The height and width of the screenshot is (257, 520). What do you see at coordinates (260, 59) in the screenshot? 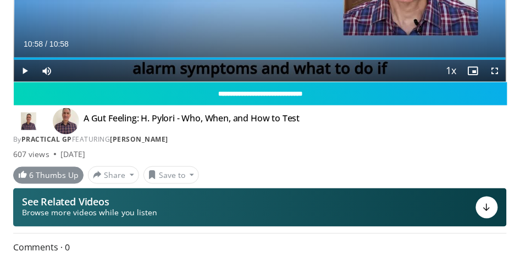
I see `div: Progress Bar` at bounding box center [260, 59].